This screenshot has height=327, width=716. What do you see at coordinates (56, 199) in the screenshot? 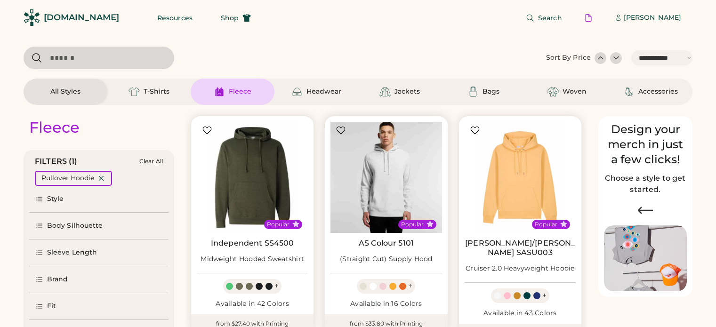
I see `div: Style` at bounding box center [56, 199].